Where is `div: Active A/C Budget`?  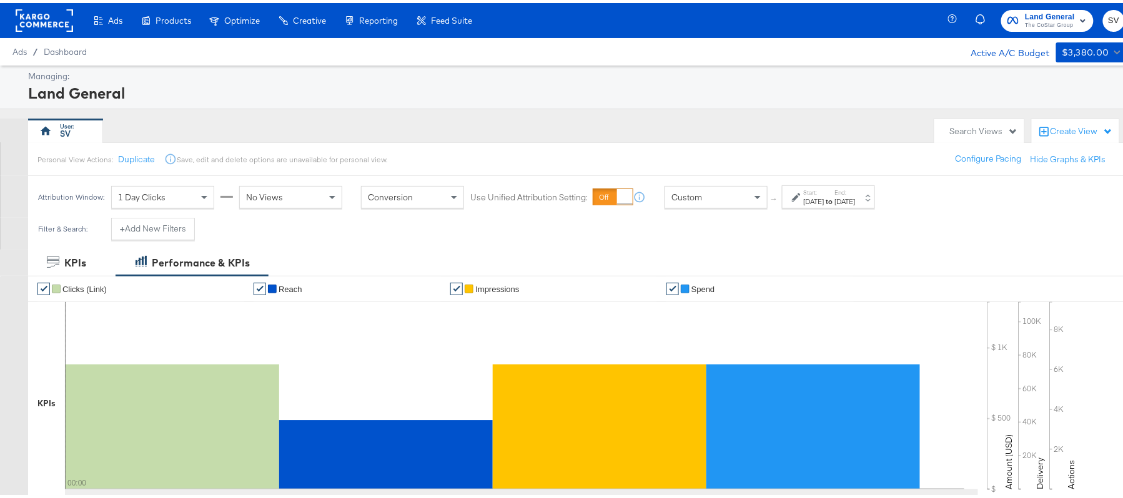 div: Active A/C Budget is located at coordinates (1003, 49).